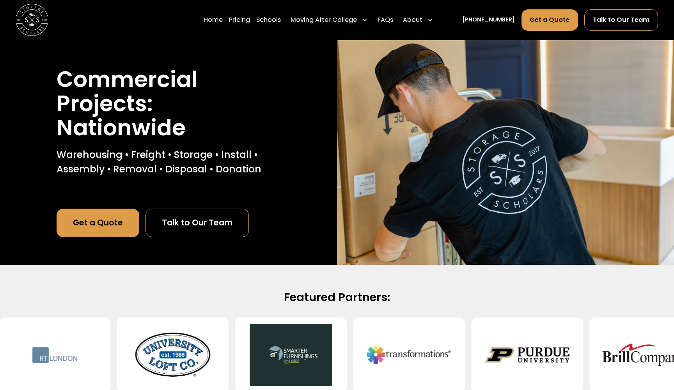 The width and height of the screenshot is (674, 390). I want to click on img: RT London, so click(54, 355).